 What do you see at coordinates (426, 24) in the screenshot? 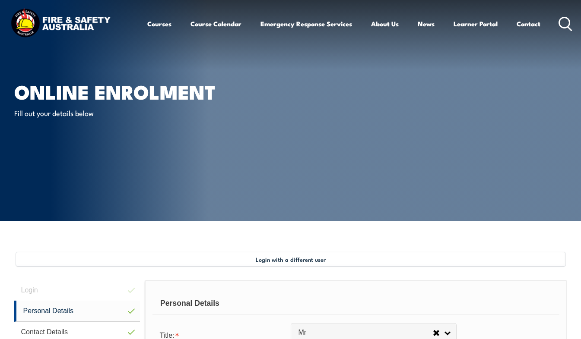
I see `a: News` at bounding box center [426, 24].